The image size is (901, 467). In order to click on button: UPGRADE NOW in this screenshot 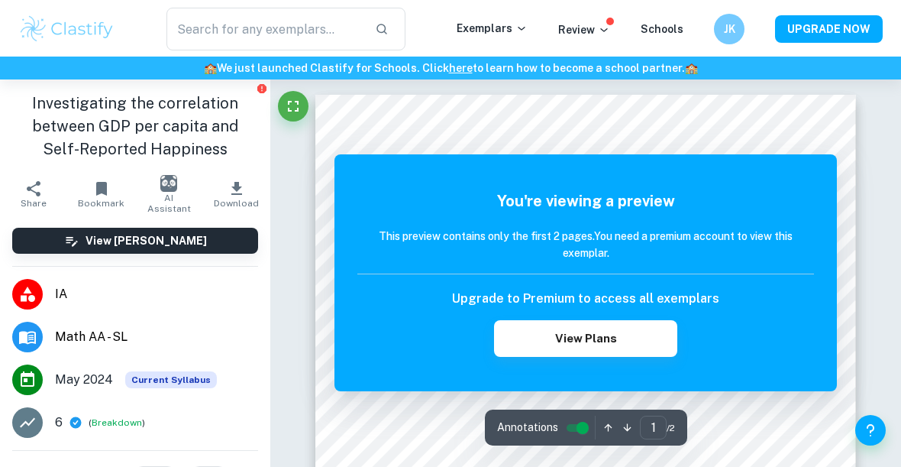, I will do `click(829, 28)`.